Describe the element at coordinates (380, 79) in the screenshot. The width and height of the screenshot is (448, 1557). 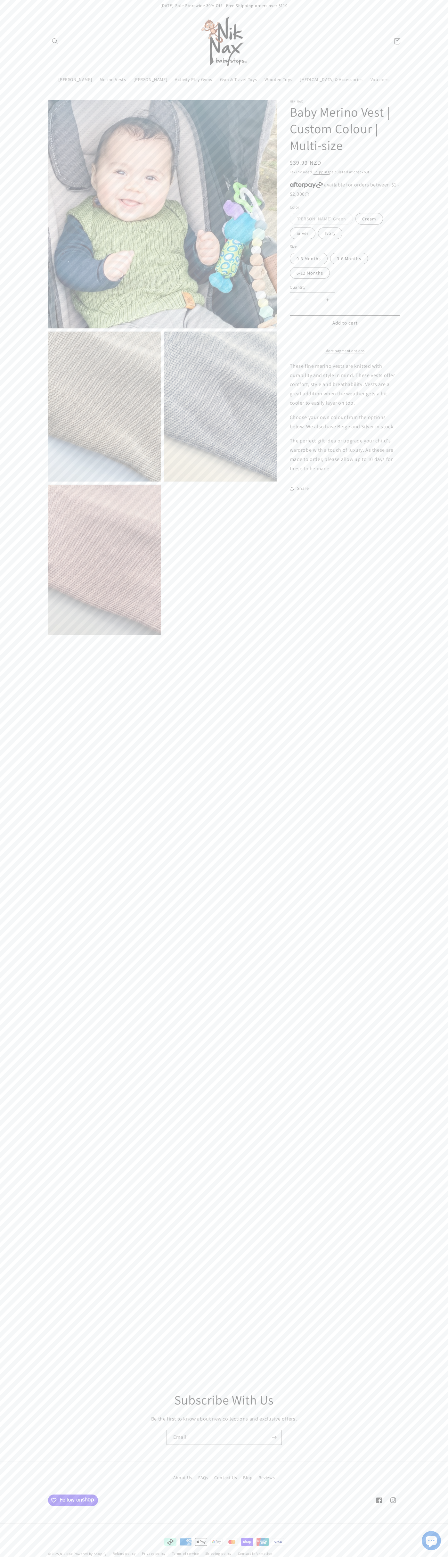
I see `span: Vouchers` at that location.